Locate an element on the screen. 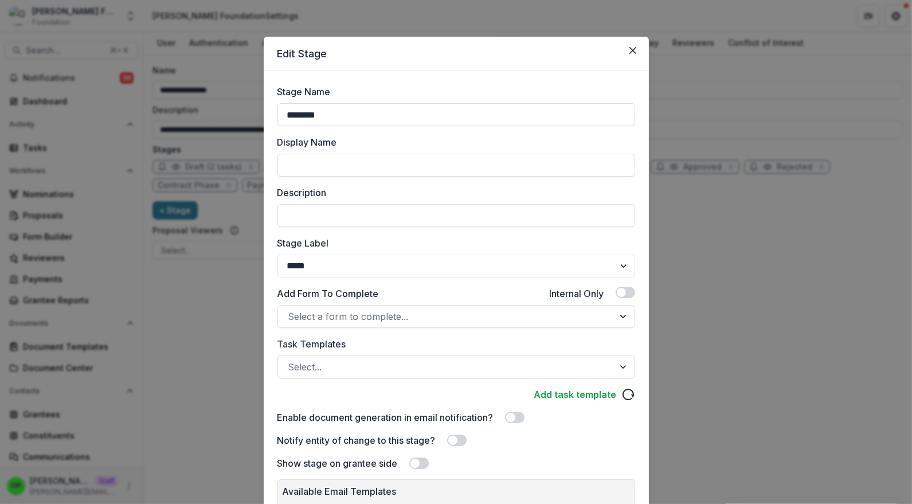 The image size is (912, 504). label: Notify entity of change to this stage? is located at coordinates (356, 440).